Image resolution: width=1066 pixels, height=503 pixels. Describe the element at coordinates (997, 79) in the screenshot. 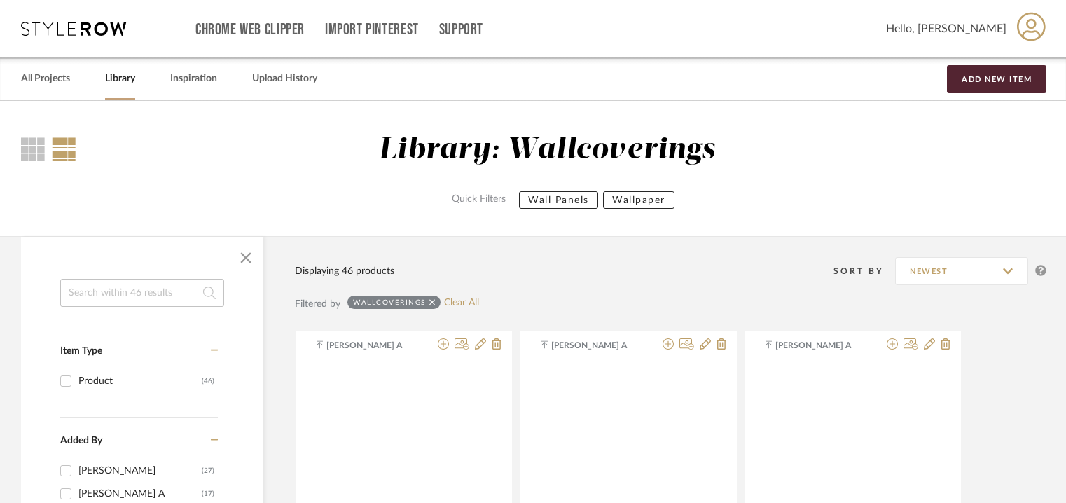

I see `button: Add New Item` at that location.